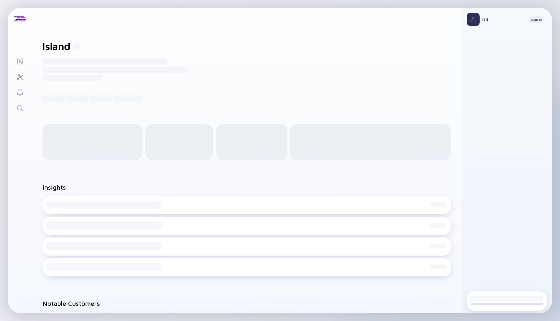 Image resolution: width=560 pixels, height=321 pixels. What do you see at coordinates (20, 92) in the screenshot?
I see `a: Reminders` at bounding box center [20, 92].